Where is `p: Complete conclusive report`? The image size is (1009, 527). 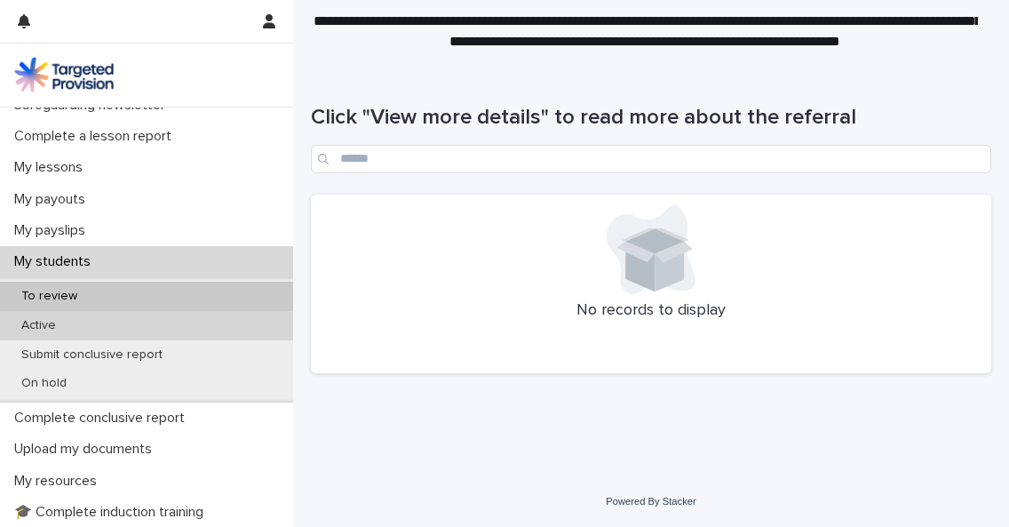 p: Complete conclusive report is located at coordinates (103, 417).